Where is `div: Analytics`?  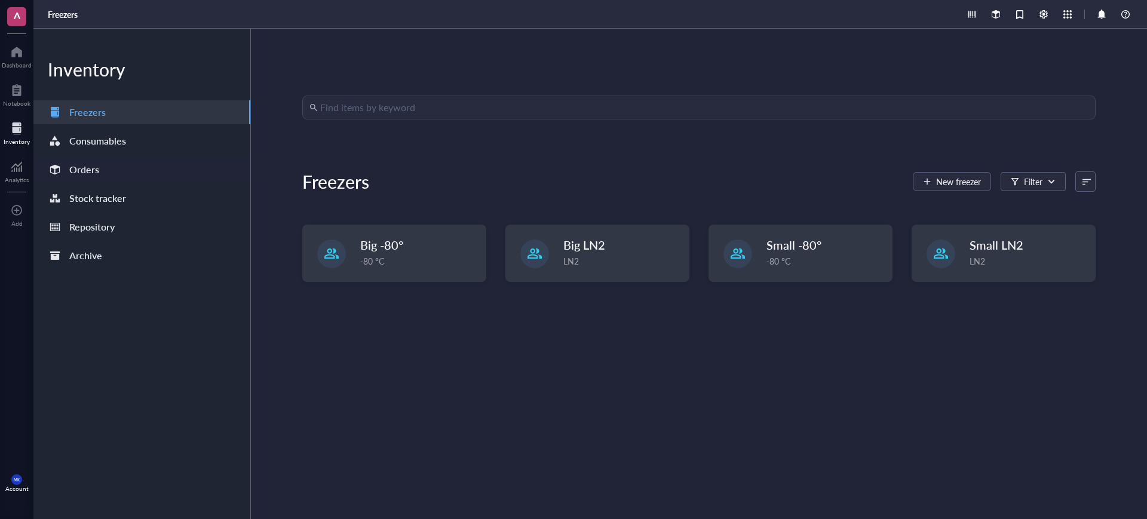 div: Analytics is located at coordinates (17, 180).